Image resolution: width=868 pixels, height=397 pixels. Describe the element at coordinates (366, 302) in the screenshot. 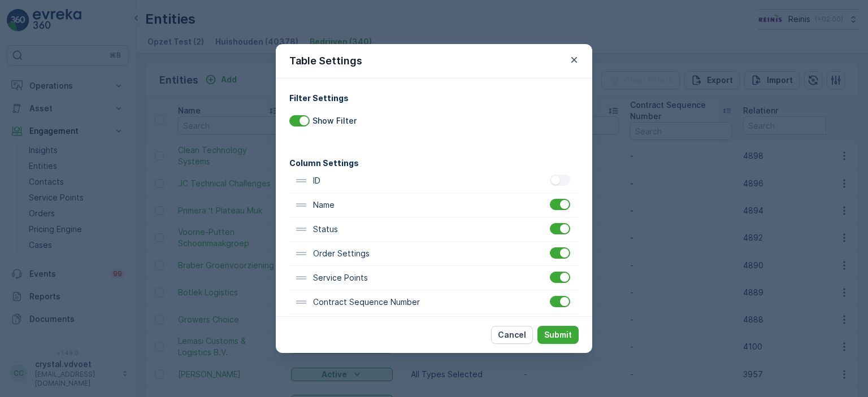

I see `p: Contract Sequence Number` at that location.